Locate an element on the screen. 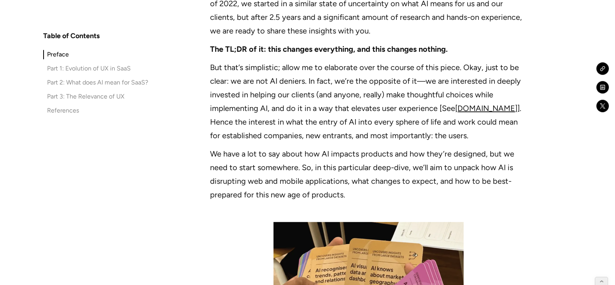  a: Part 1: Evolution of UX in SaaS is located at coordinates (96, 68).